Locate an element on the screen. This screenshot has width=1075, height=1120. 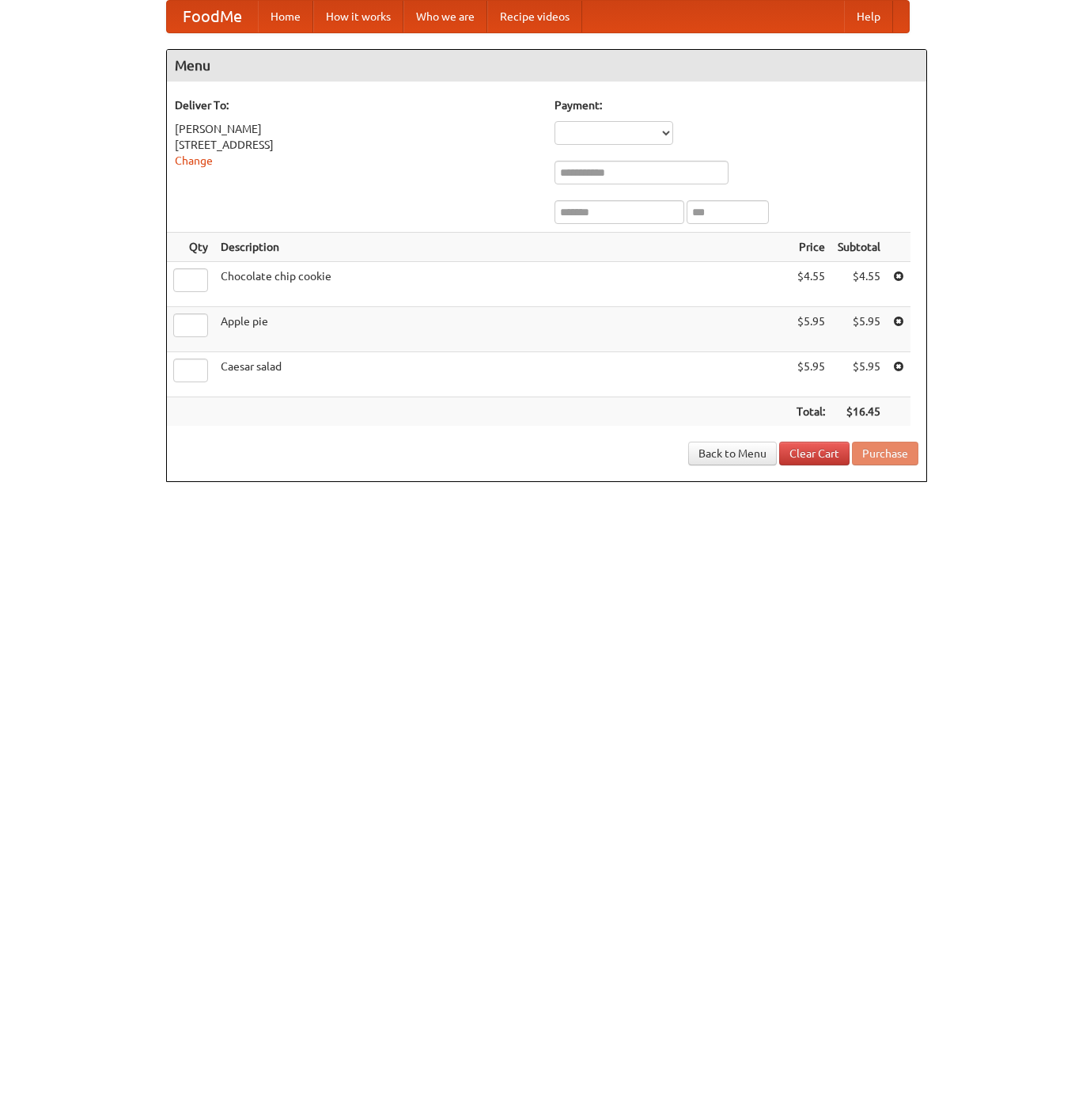
th: Subtotal is located at coordinates (859, 247).